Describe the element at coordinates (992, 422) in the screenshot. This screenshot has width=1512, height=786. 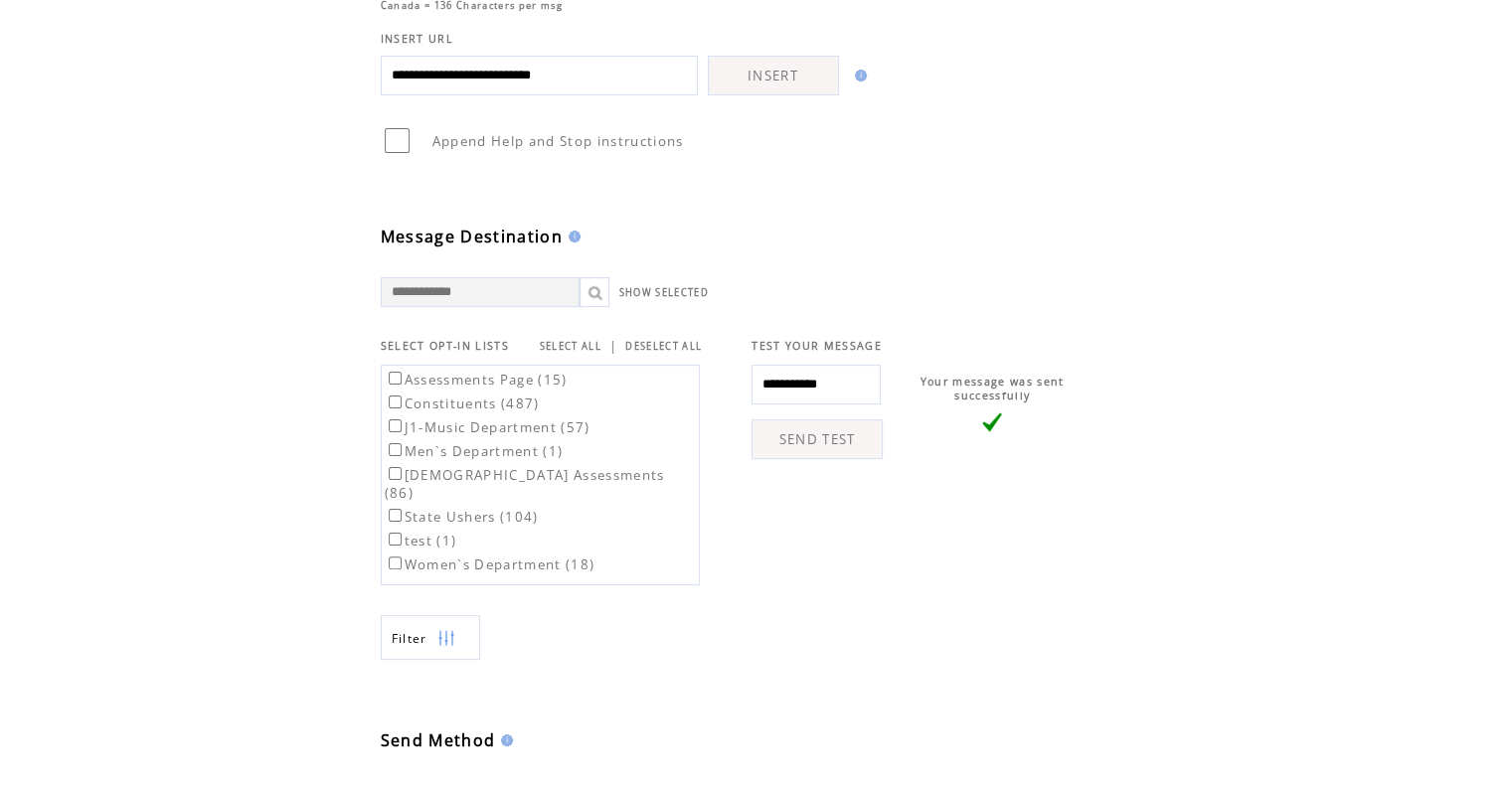
I see `img: vLarge.png` at that location.